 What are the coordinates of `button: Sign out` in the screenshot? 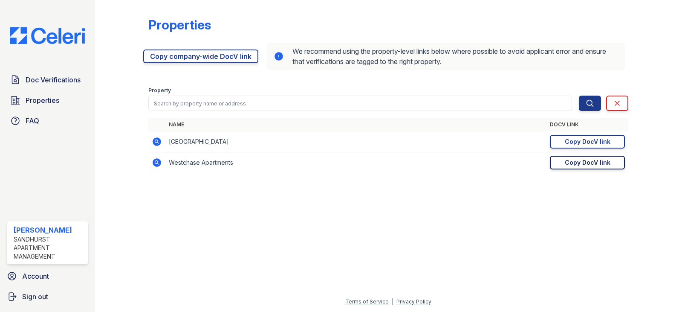 It's located at (47, 296).